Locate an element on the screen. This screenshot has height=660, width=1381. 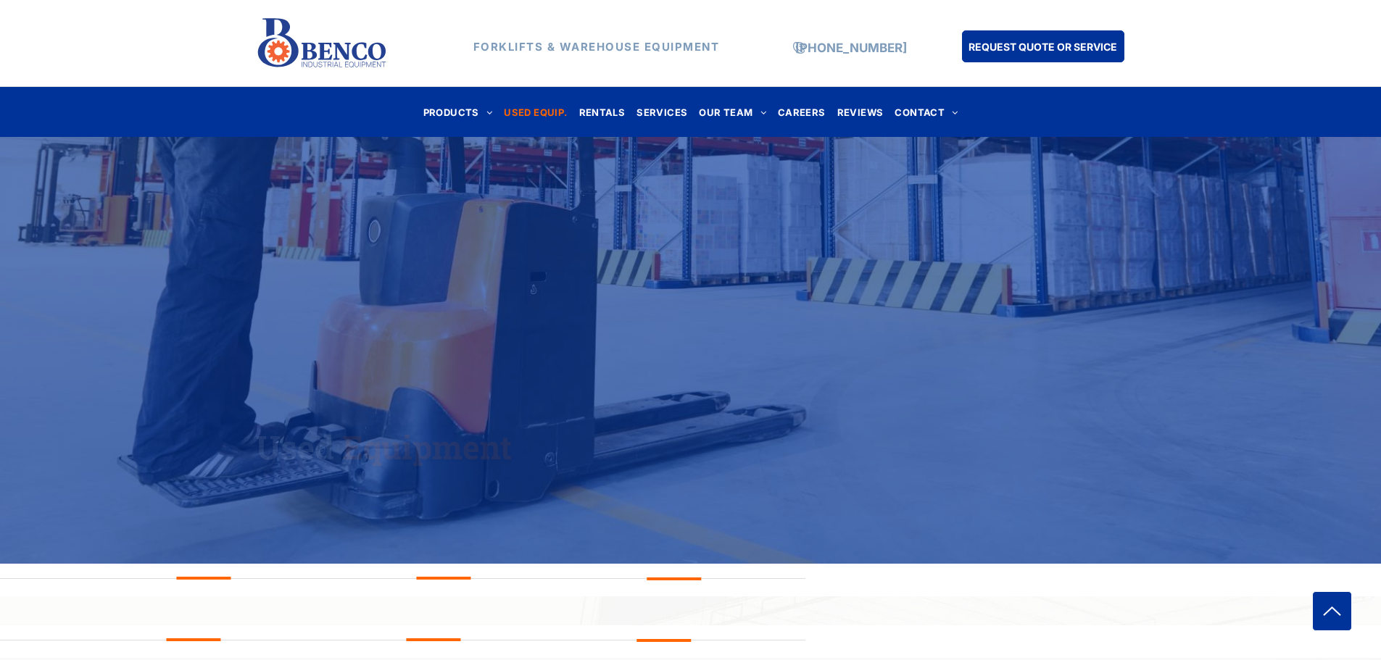
a: REVIEWS is located at coordinates (860, 112).